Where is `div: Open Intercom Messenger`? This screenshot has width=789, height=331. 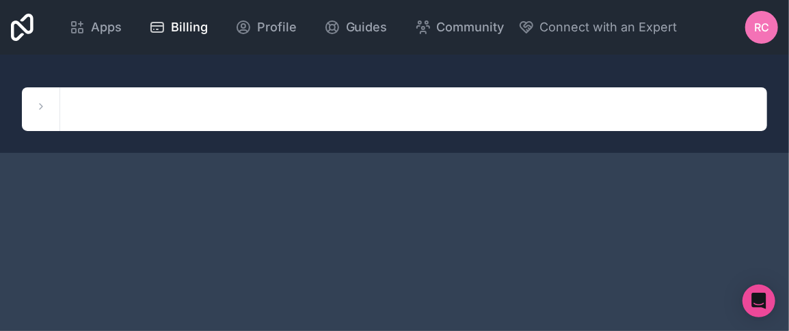 div: Open Intercom Messenger is located at coordinates (759, 301).